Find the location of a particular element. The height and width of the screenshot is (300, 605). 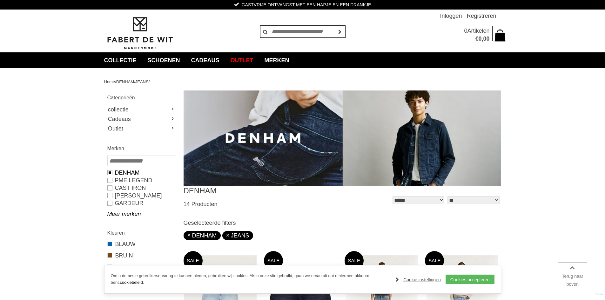

a: Merken is located at coordinates (277, 60).